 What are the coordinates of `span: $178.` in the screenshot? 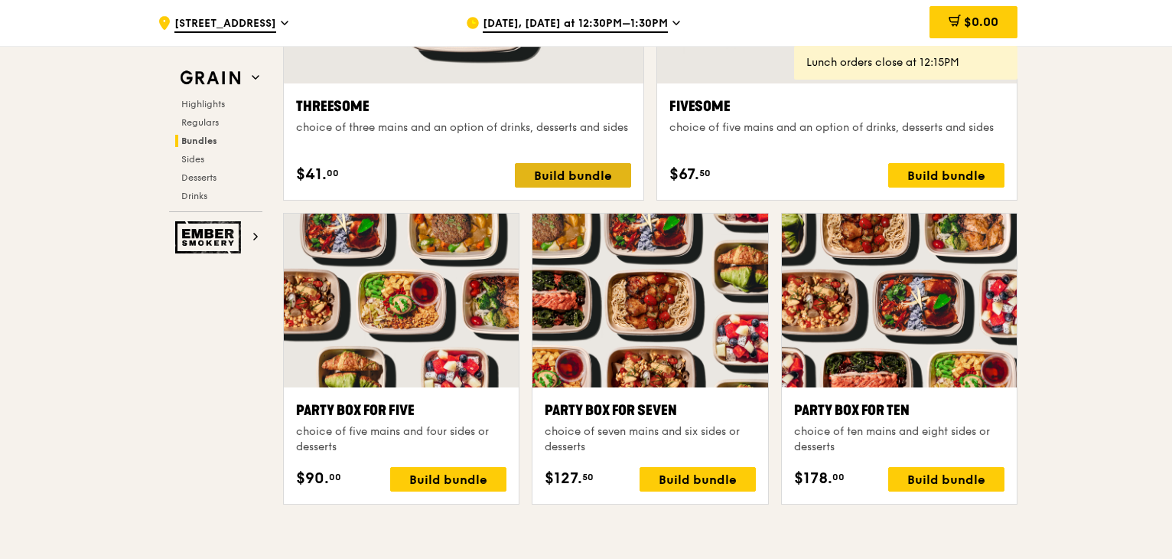 It's located at (813, 478).